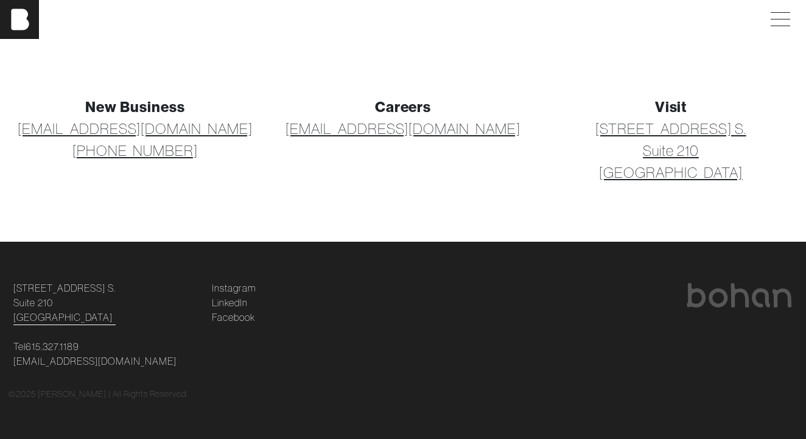 This screenshot has width=806, height=439. Describe the element at coordinates (670, 106) in the screenshot. I see `div: Visit` at that location.